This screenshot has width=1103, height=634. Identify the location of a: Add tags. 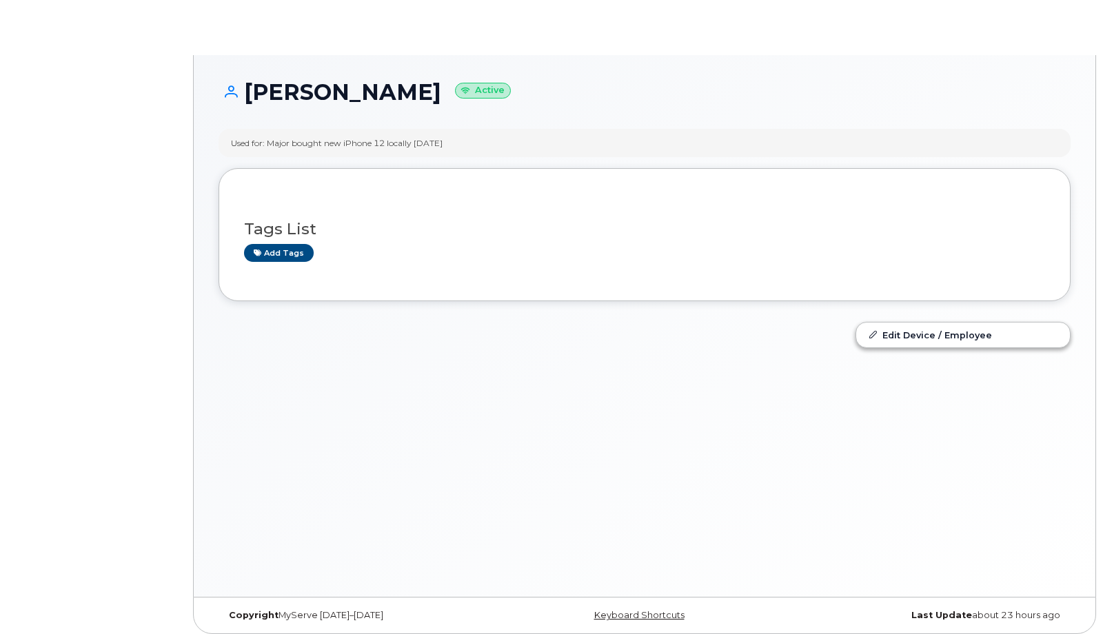
(279, 252).